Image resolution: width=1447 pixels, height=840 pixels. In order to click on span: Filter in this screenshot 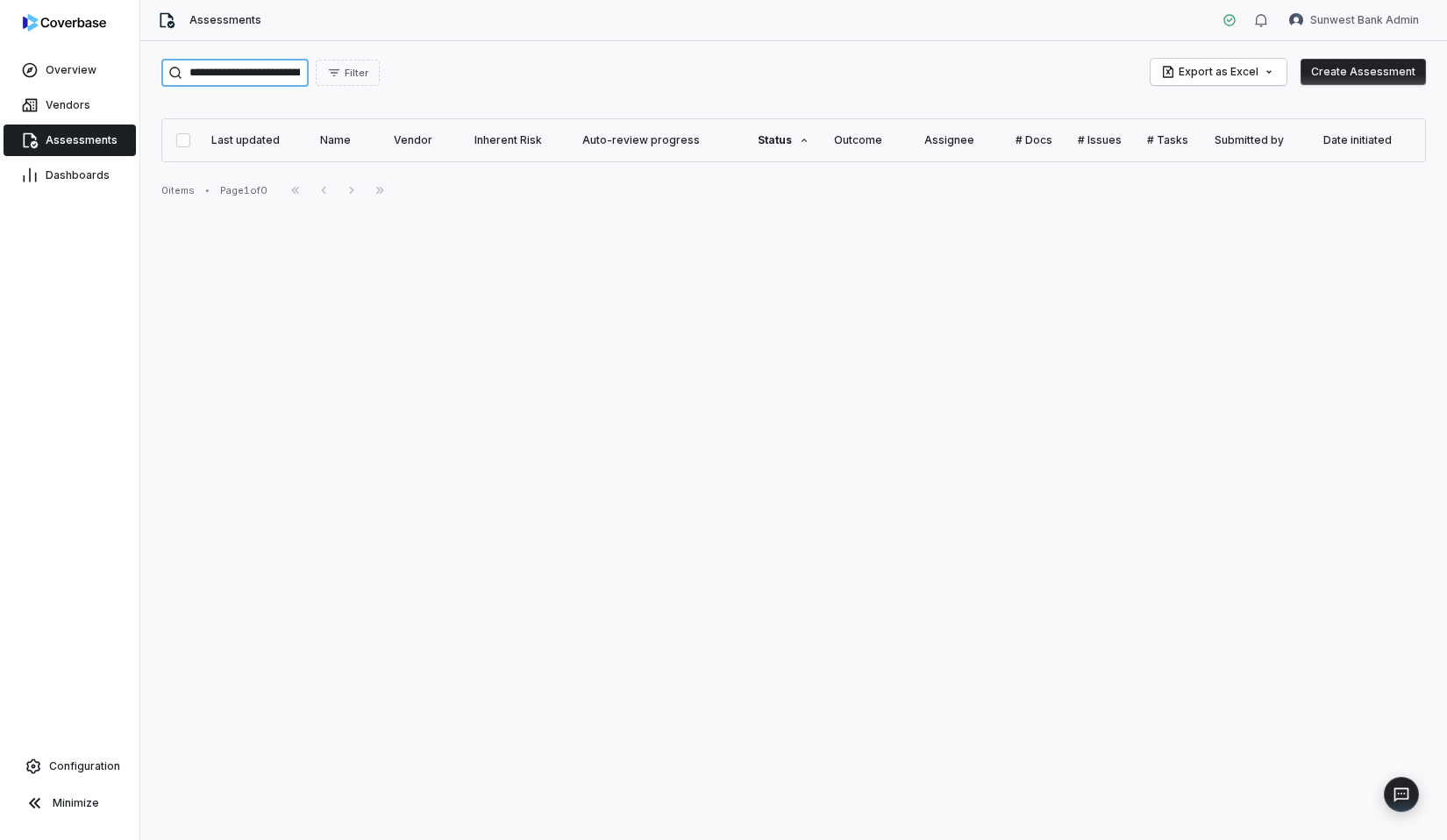, I will do `click(356, 72)`.